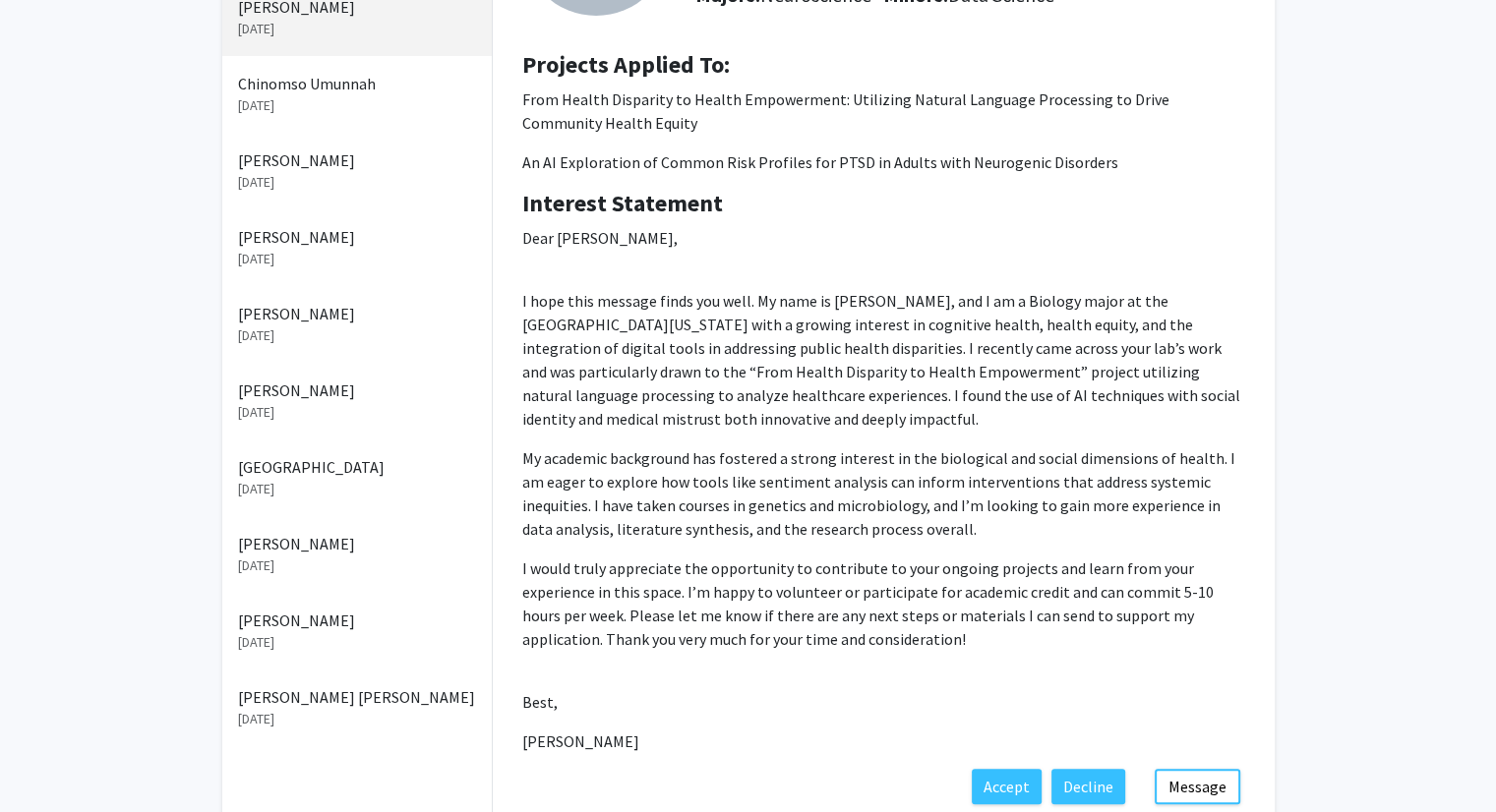 Image resolution: width=1496 pixels, height=812 pixels. I want to click on button: Accept, so click(1006, 786).